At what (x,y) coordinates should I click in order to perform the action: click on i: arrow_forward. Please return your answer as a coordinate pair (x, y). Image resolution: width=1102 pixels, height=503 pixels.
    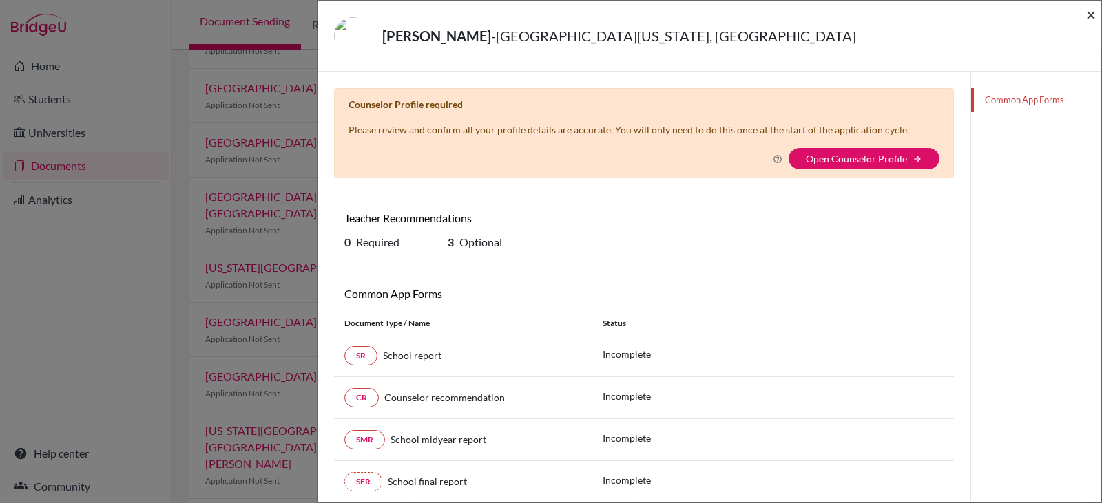
    Looking at the image, I should click on (917, 159).